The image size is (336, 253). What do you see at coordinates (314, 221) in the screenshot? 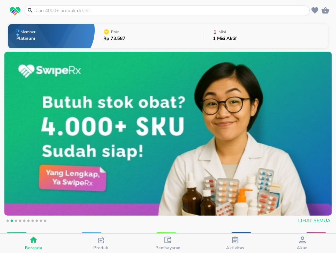
I see `span: Lihat Semua` at bounding box center [314, 221].